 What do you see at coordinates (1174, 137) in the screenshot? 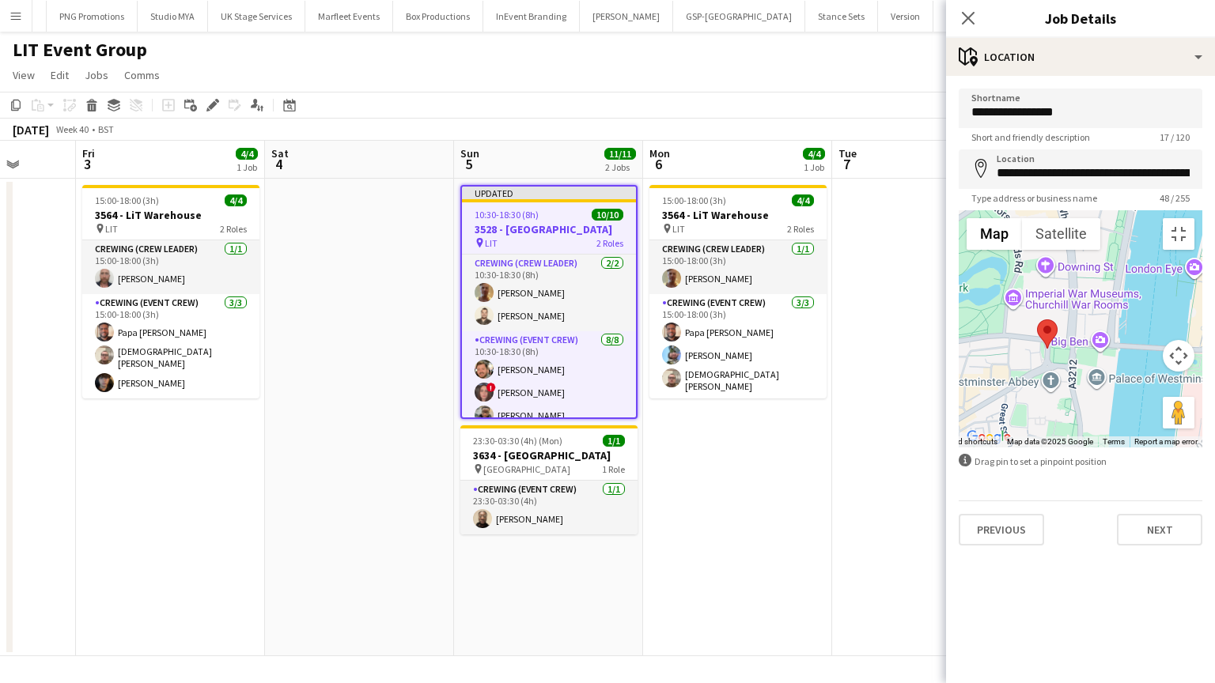
I see `span: 17 / 120` at bounding box center [1174, 137].